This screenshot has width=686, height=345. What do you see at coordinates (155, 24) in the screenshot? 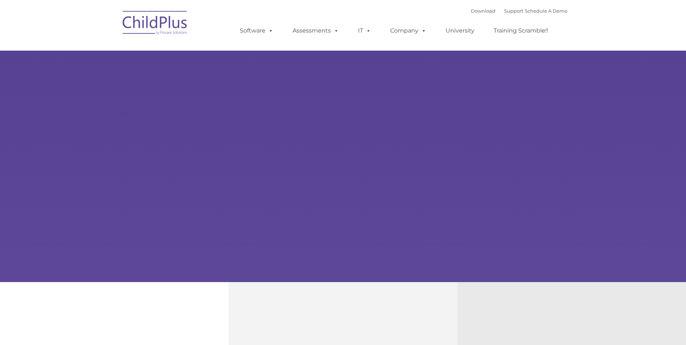
I see `img: ChildPlus by Procare Solutions` at bounding box center [155, 24].